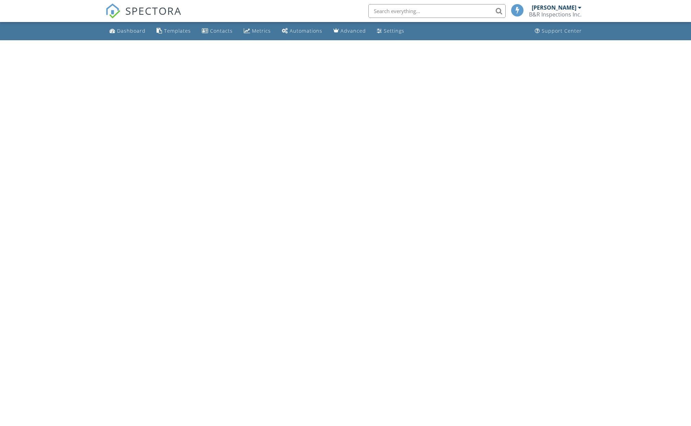 The width and height of the screenshot is (691, 426). What do you see at coordinates (222, 31) in the screenshot?
I see `div: Contacts` at bounding box center [222, 31].